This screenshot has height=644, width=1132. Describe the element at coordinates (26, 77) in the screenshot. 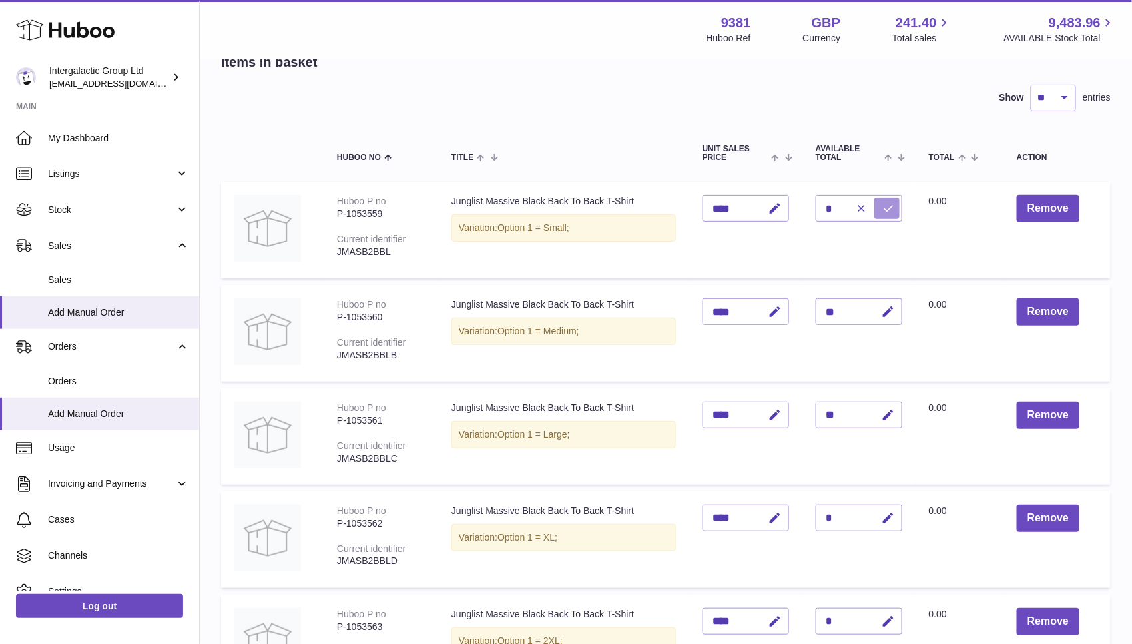

I see `img: info@junglistnetwork.com` at that location.